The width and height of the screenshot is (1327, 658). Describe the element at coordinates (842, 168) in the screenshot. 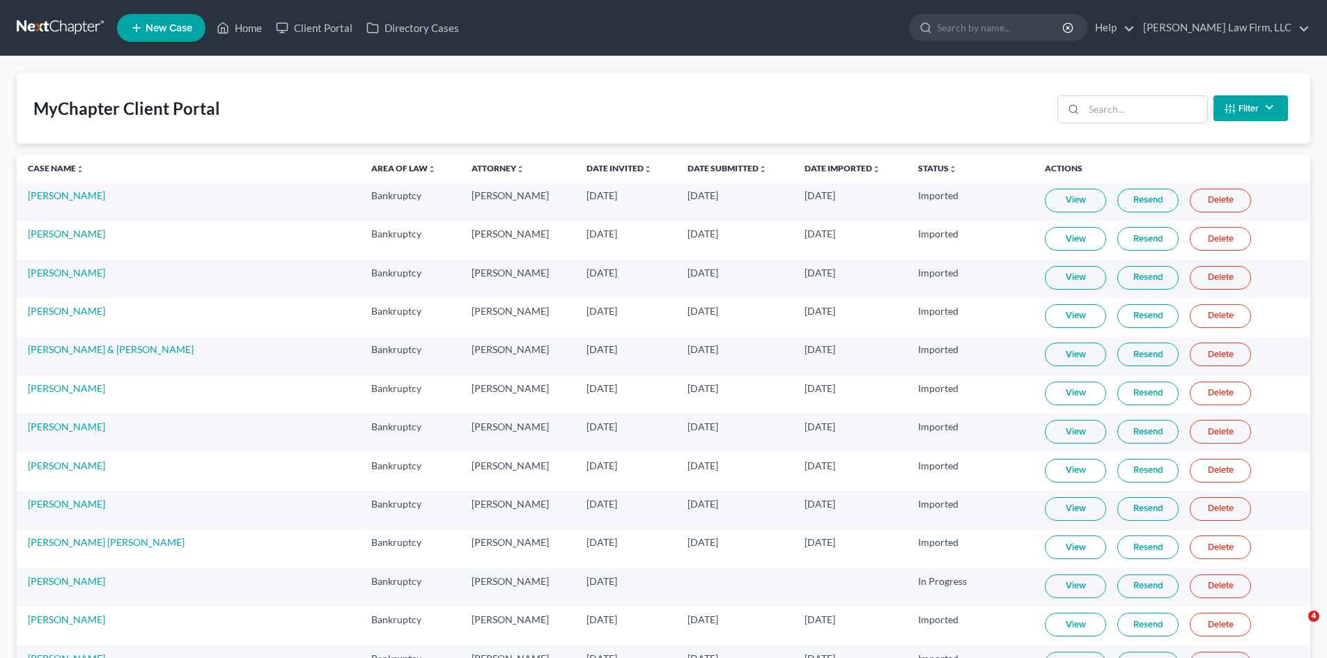

I see `a: Date Importedunfold_more` at that location.